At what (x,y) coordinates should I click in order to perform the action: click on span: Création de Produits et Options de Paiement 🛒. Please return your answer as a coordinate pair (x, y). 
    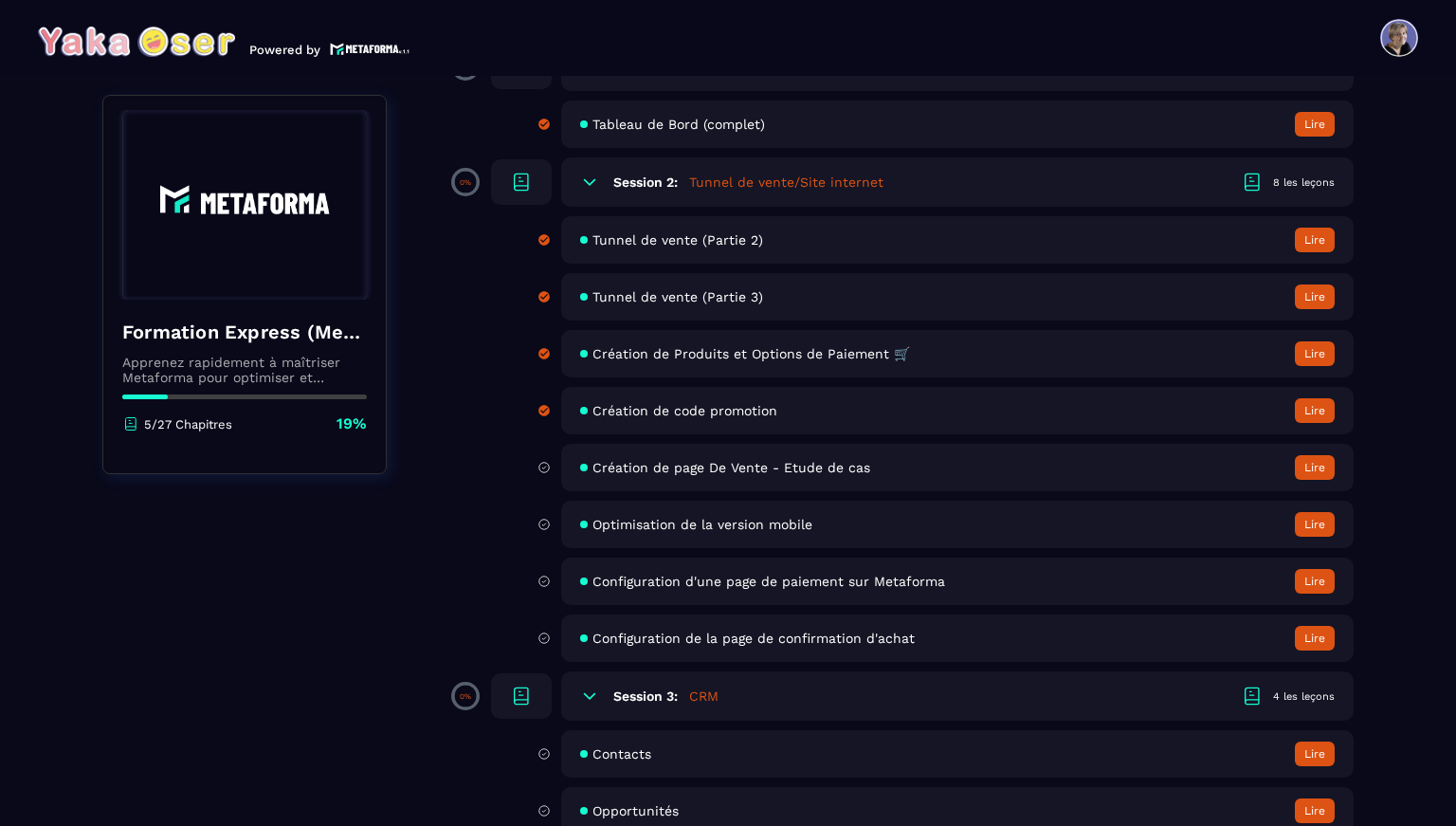
    Looking at the image, I should click on (751, 354).